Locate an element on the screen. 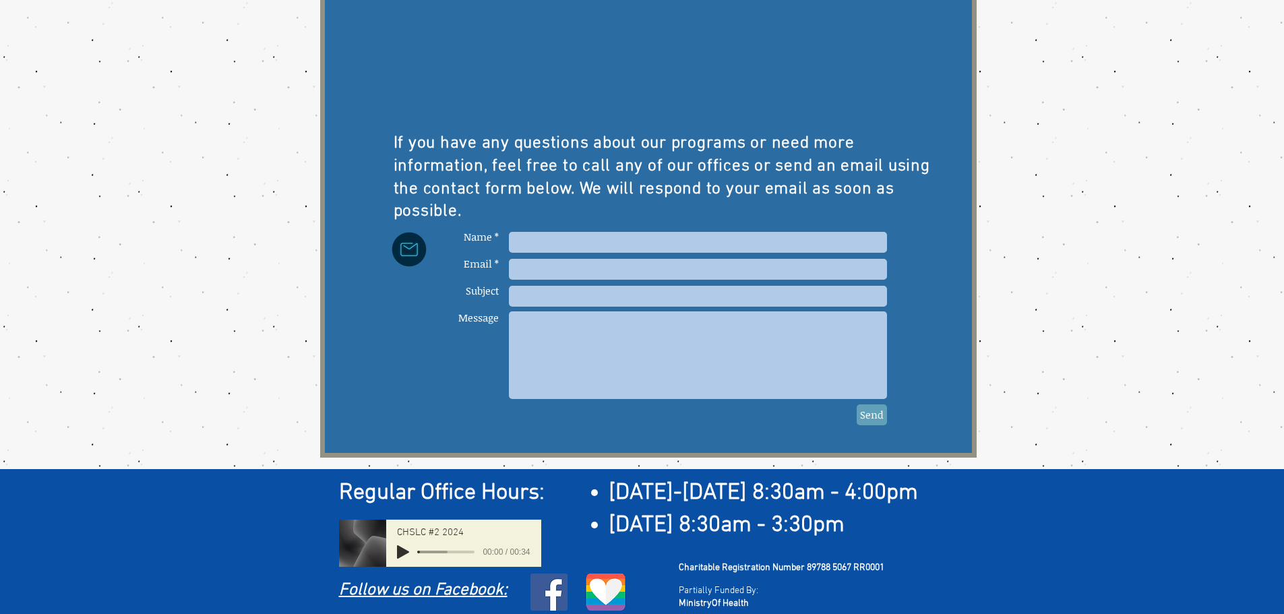 Image resolution: width=1284 pixels, height=614 pixels. span: Of Health is located at coordinates (730, 603).